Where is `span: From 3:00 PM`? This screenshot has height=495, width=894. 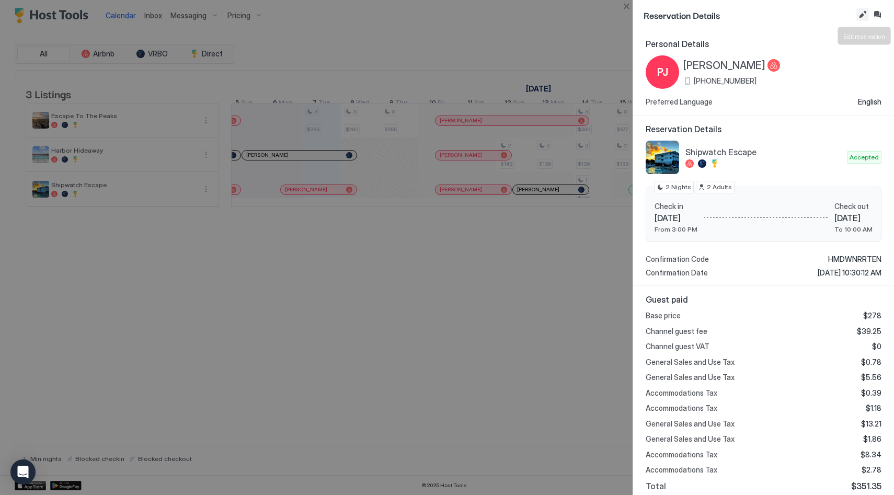 span: From 3:00 PM is located at coordinates (676, 229).